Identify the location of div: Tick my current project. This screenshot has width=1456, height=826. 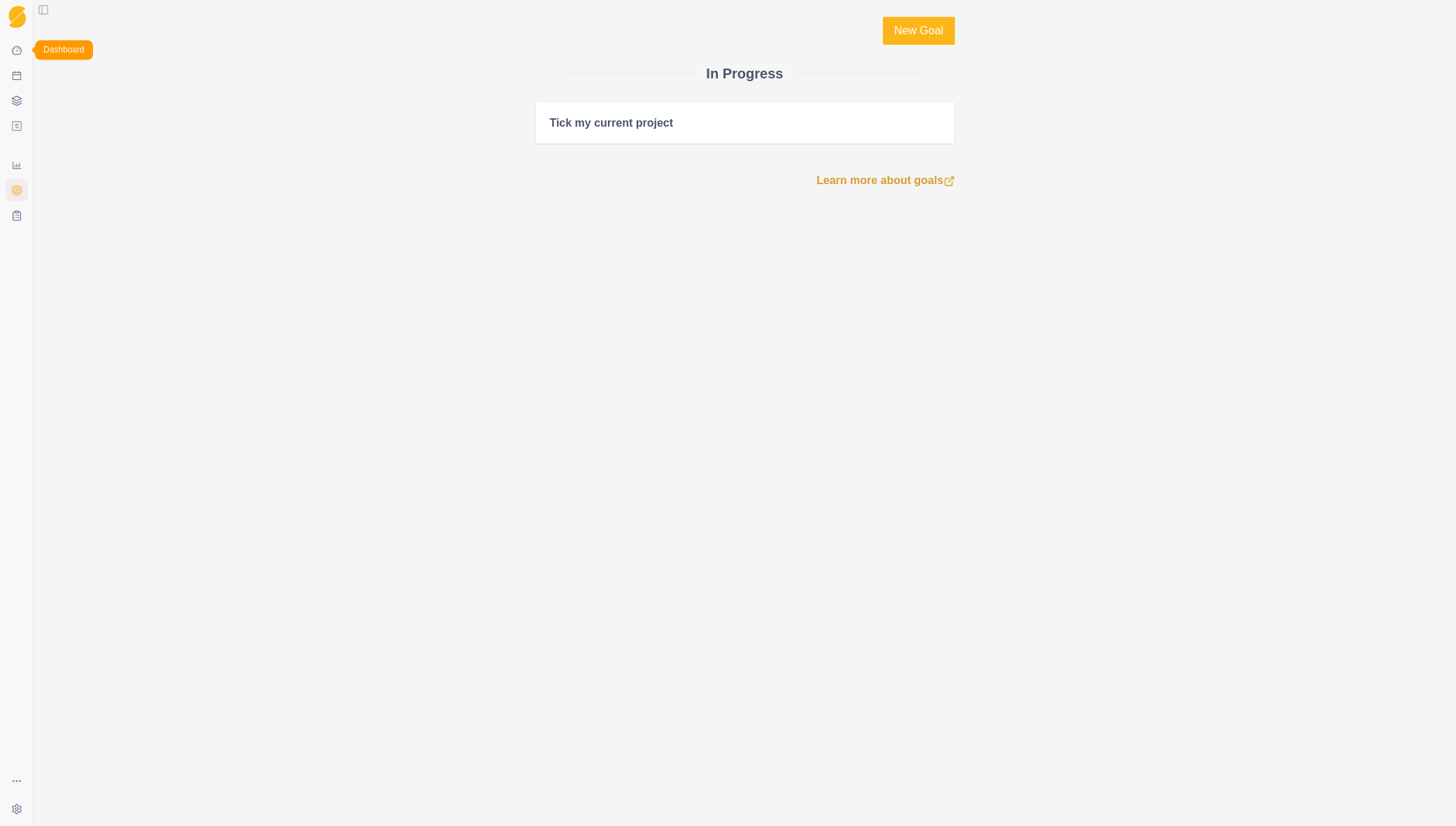
(612, 123).